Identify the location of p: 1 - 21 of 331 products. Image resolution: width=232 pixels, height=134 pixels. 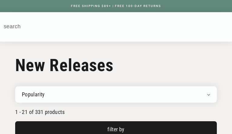
(116, 112).